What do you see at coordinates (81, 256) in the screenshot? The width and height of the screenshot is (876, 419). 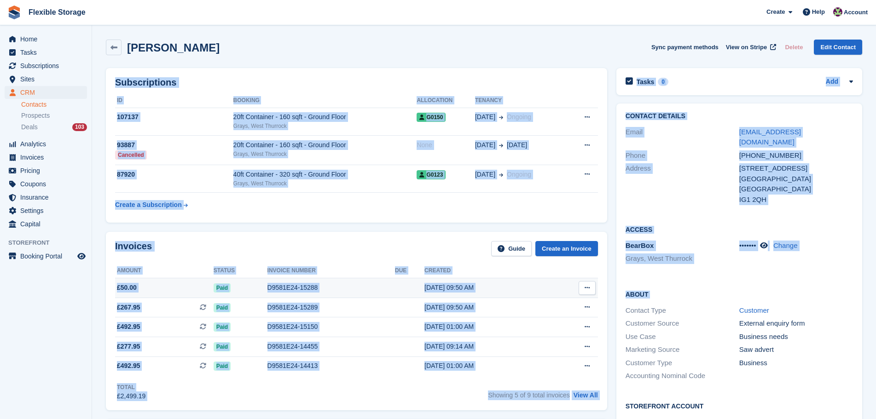 I see `a: Preview store` at bounding box center [81, 256].